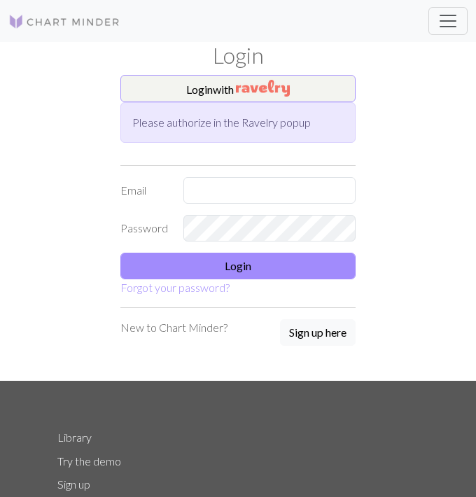 This screenshot has height=497, width=476. What do you see at coordinates (238, 55) in the screenshot?
I see `h1: Login` at bounding box center [238, 55].